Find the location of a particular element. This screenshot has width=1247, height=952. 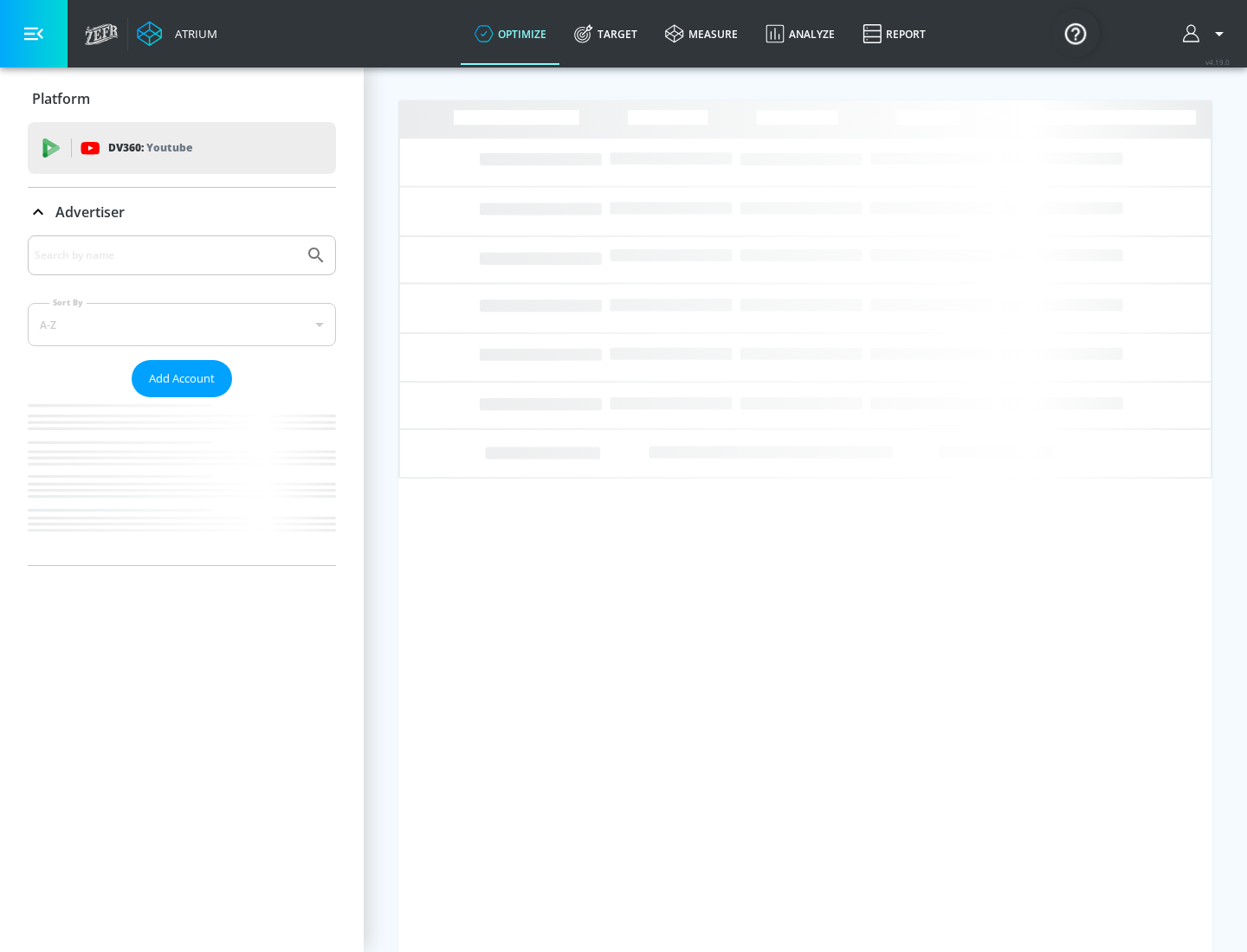

button: Open Resource Center is located at coordinates (1076, 33).